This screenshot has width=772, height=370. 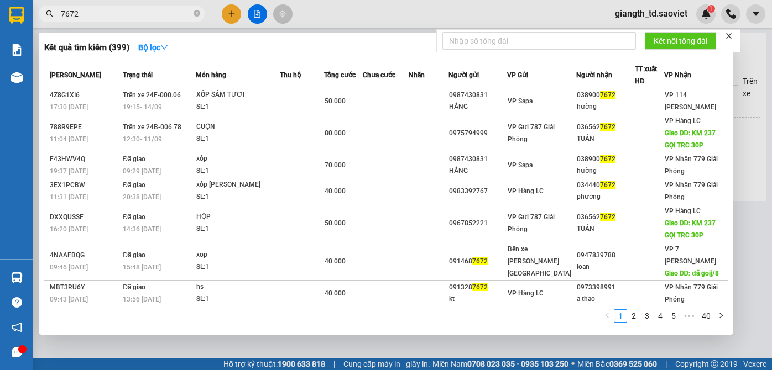 I want to click on img: solution-icon, so click(x=17, y=50).